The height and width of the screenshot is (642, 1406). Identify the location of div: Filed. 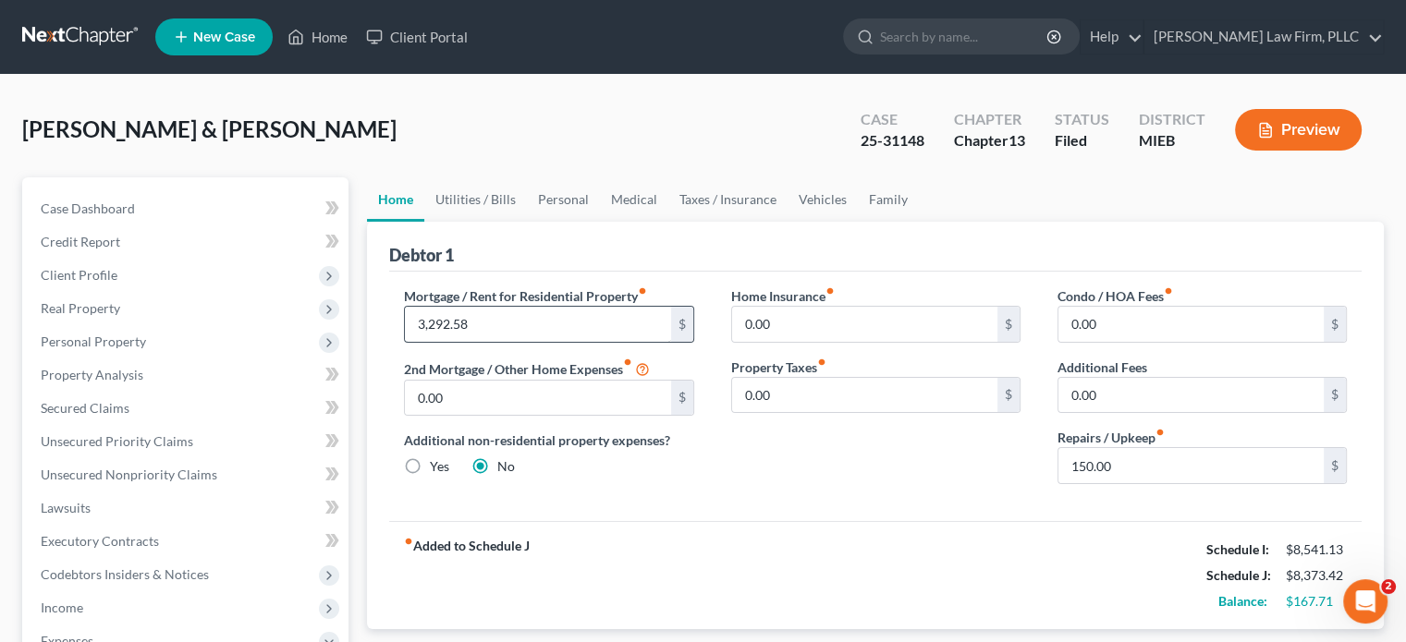
(1081, 140).